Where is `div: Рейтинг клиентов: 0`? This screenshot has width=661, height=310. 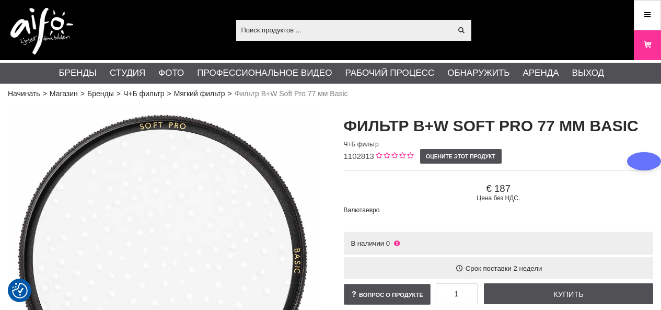 div: Рейтинг клиентов: 0 is located at coordinates (393, 156).